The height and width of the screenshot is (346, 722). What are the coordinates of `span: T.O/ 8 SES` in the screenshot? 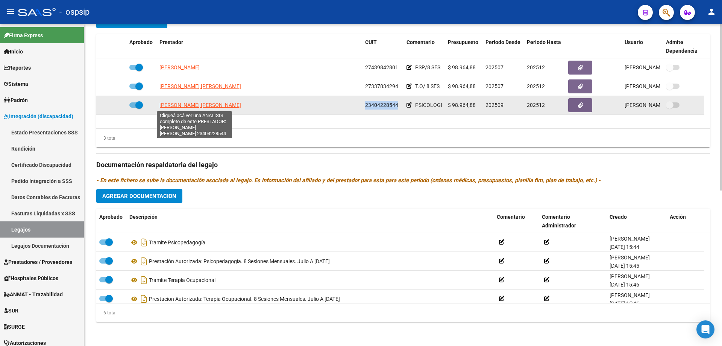 It's located at (427, 86).